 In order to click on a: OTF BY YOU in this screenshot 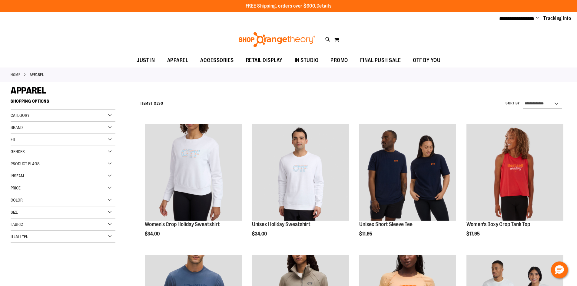, I will do `click(427, 61)`.